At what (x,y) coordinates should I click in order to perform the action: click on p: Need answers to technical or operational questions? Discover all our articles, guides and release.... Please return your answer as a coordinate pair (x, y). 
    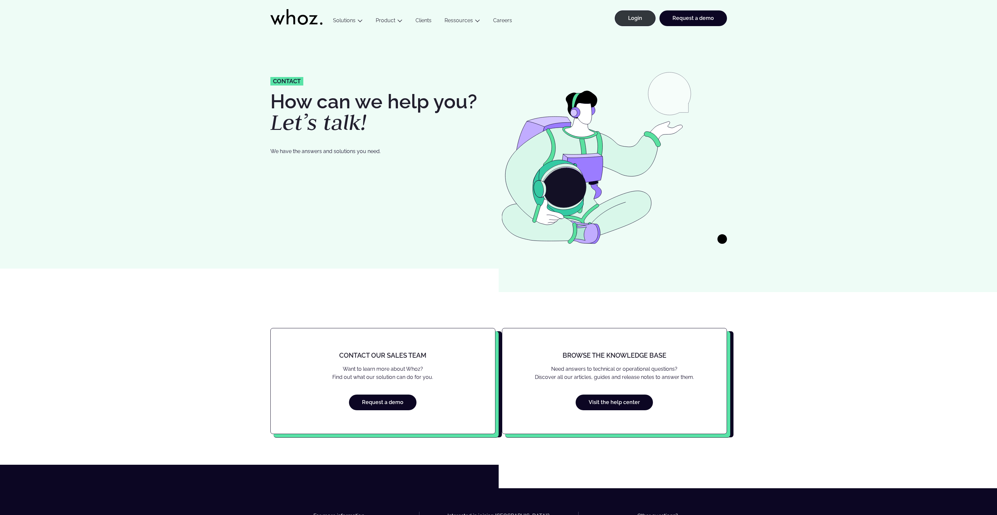
    Looking at the image, I should click on (615, 373).